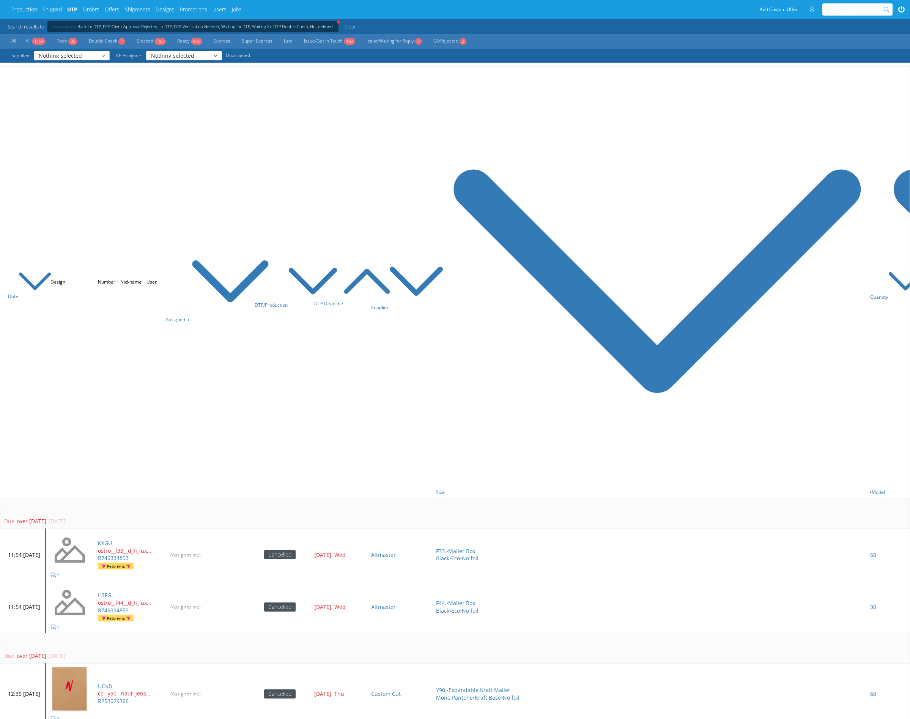 The width and height of the screenshot is (910, 719). I want to click on a: Date, so click(30, 296).